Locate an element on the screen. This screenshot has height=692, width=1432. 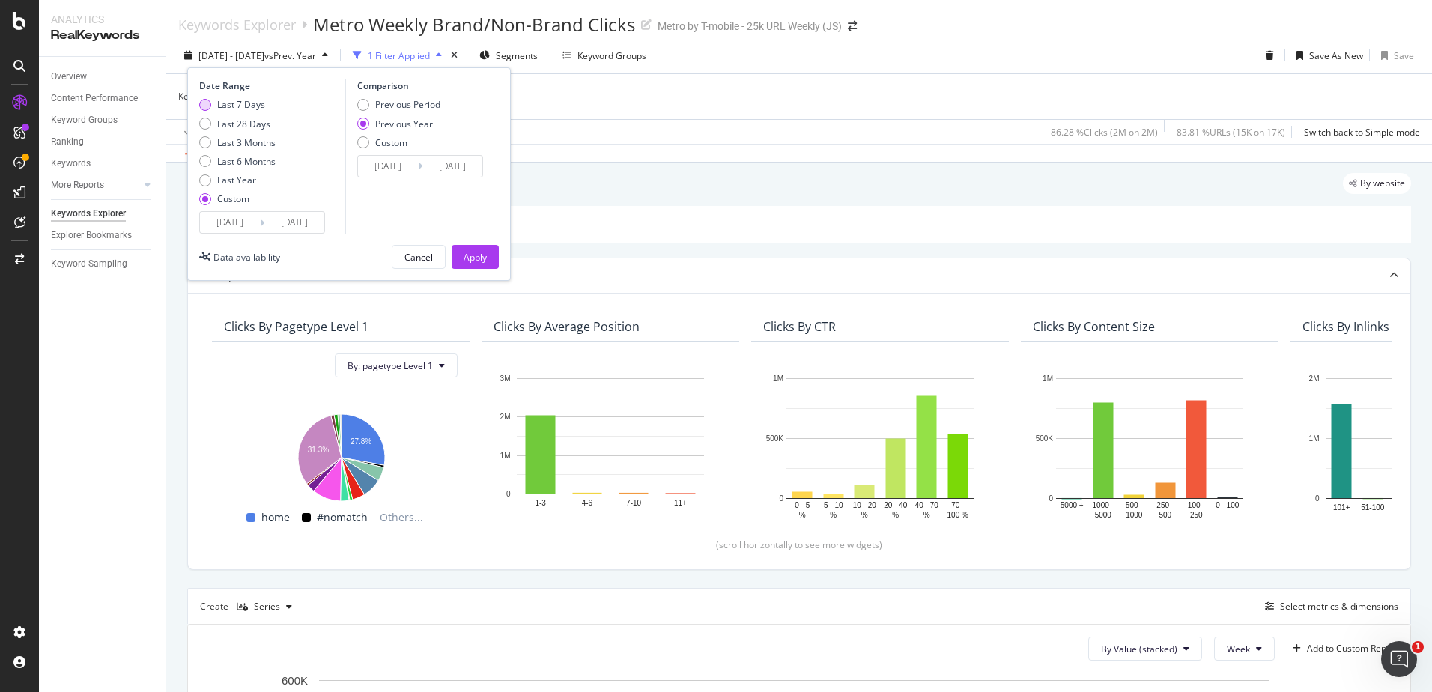
text: 500 is located at coordinates (1165, 515).